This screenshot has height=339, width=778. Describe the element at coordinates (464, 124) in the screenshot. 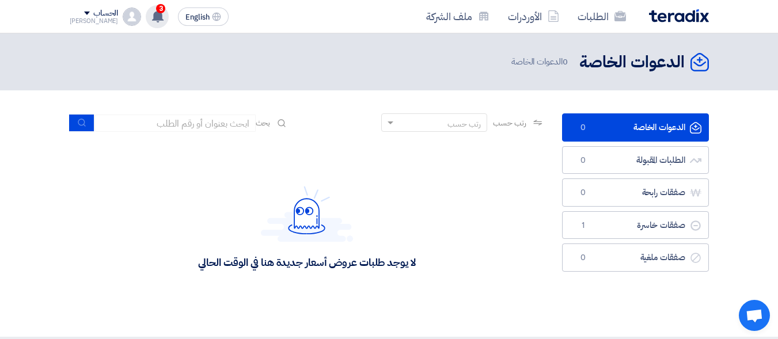

I see `div: رتب حسب` at that location.